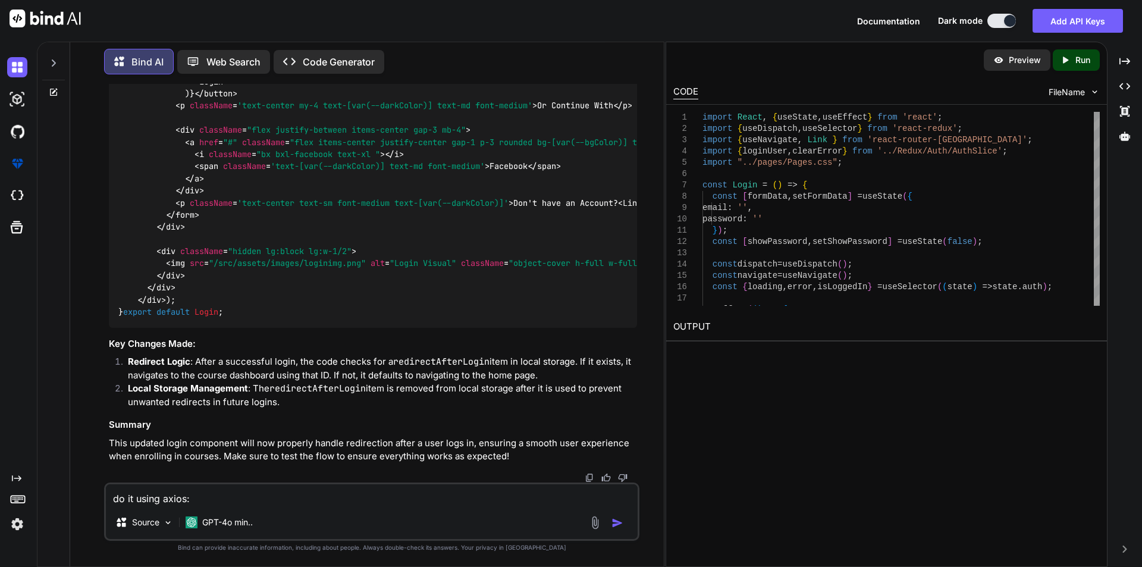  Describe the element at coordinates (680, 117) in the screenshot. I see `div: 1` at that location.